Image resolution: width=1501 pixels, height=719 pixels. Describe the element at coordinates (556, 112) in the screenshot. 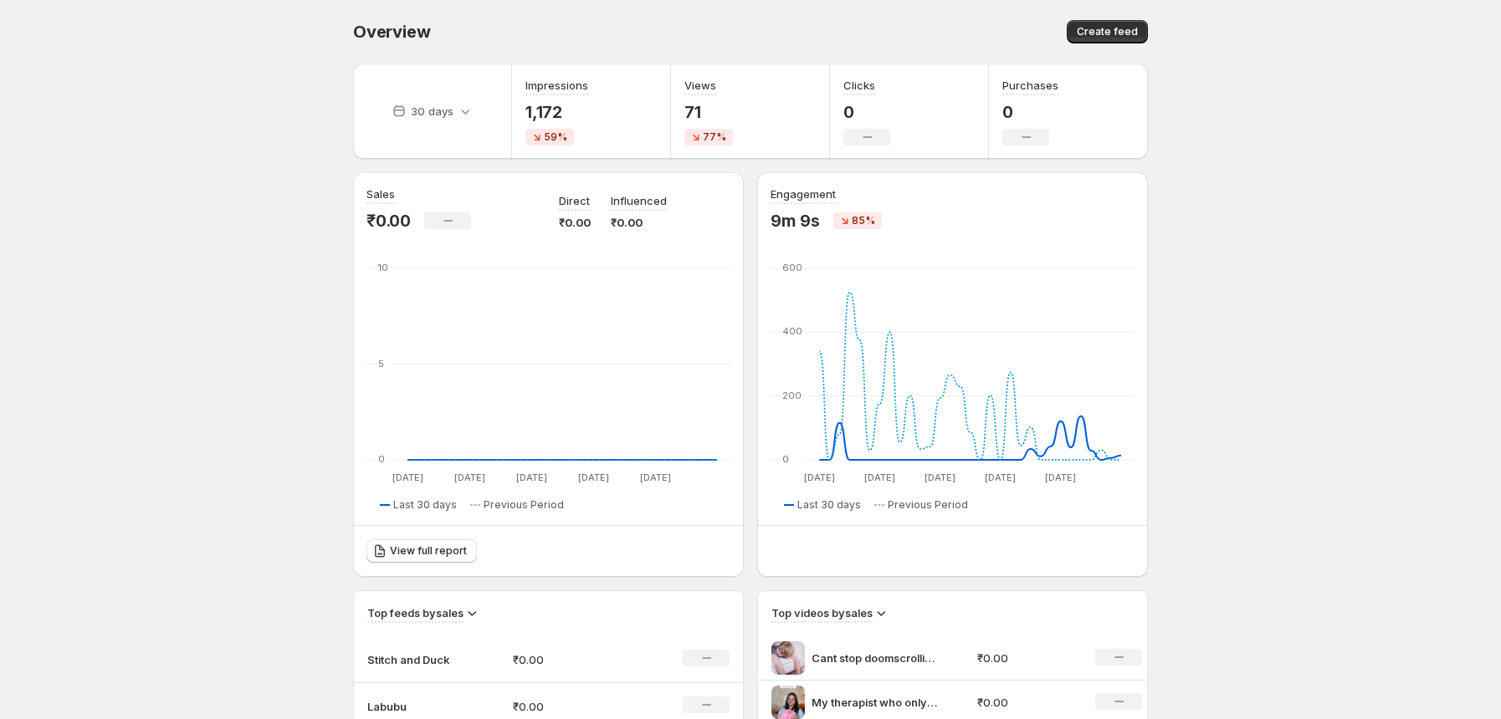

I see `p: 1,172` at that location.